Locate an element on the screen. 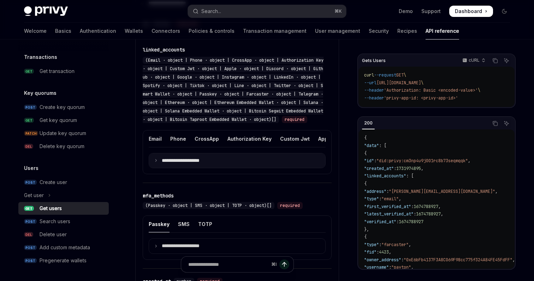  h5: Key quorums is located at coordinates (40, 93).